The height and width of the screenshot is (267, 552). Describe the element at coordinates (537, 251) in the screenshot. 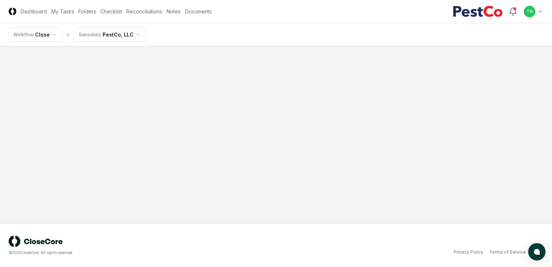

I see `button: atlas-launcher` at that location.